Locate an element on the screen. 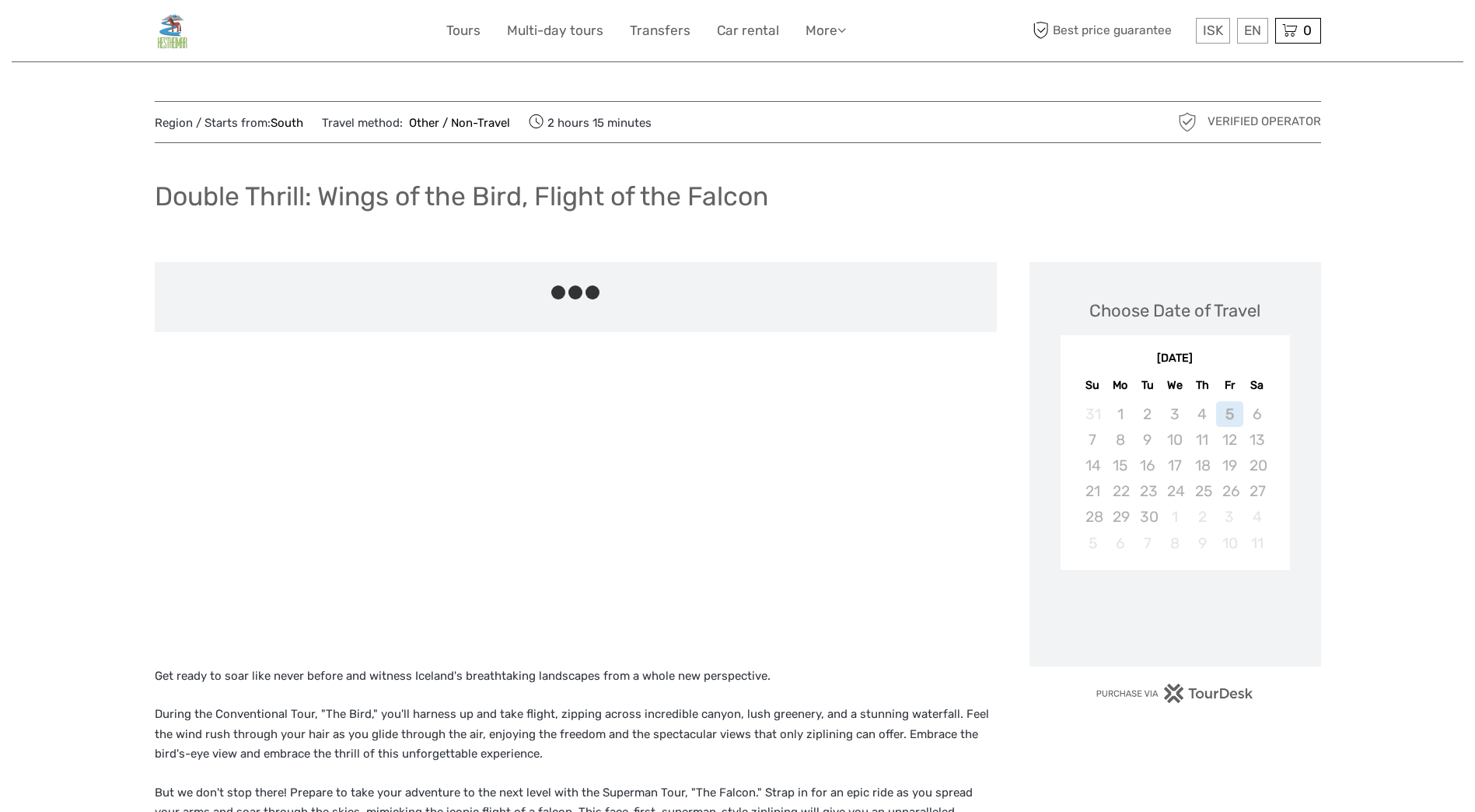 This screenshot has width=1475, height=812. div: Not available Thursday, October 2nd, 2025 is located at coordinates (1201, 516).